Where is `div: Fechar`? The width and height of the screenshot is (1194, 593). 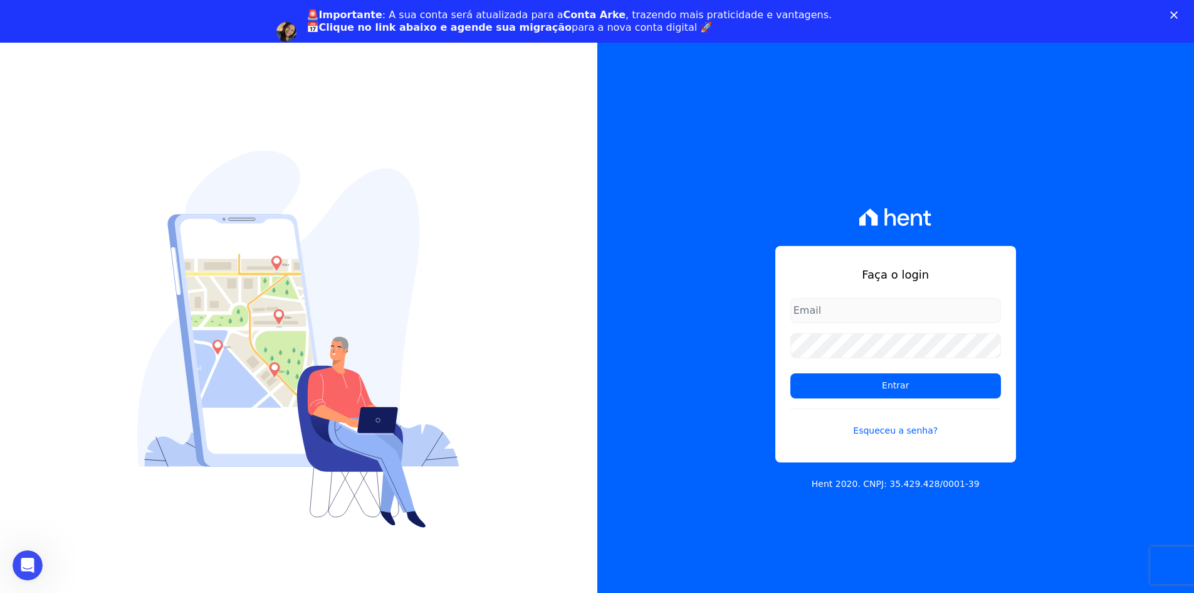
div: Fechar is located at coordinates (1177, 15).